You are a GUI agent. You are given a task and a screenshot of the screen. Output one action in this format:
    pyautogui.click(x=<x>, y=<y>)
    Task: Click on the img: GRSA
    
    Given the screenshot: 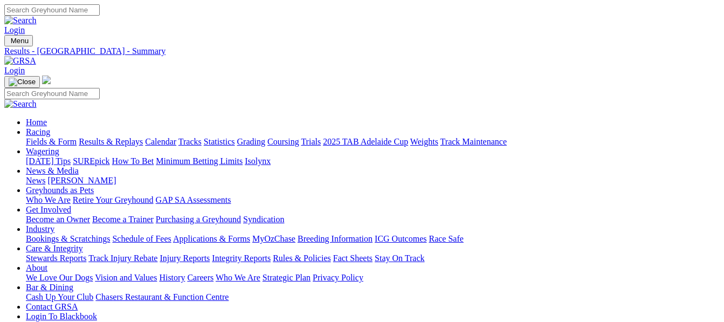 What is the action you would take?
    pyautogui.click(x=20, y=61)
    